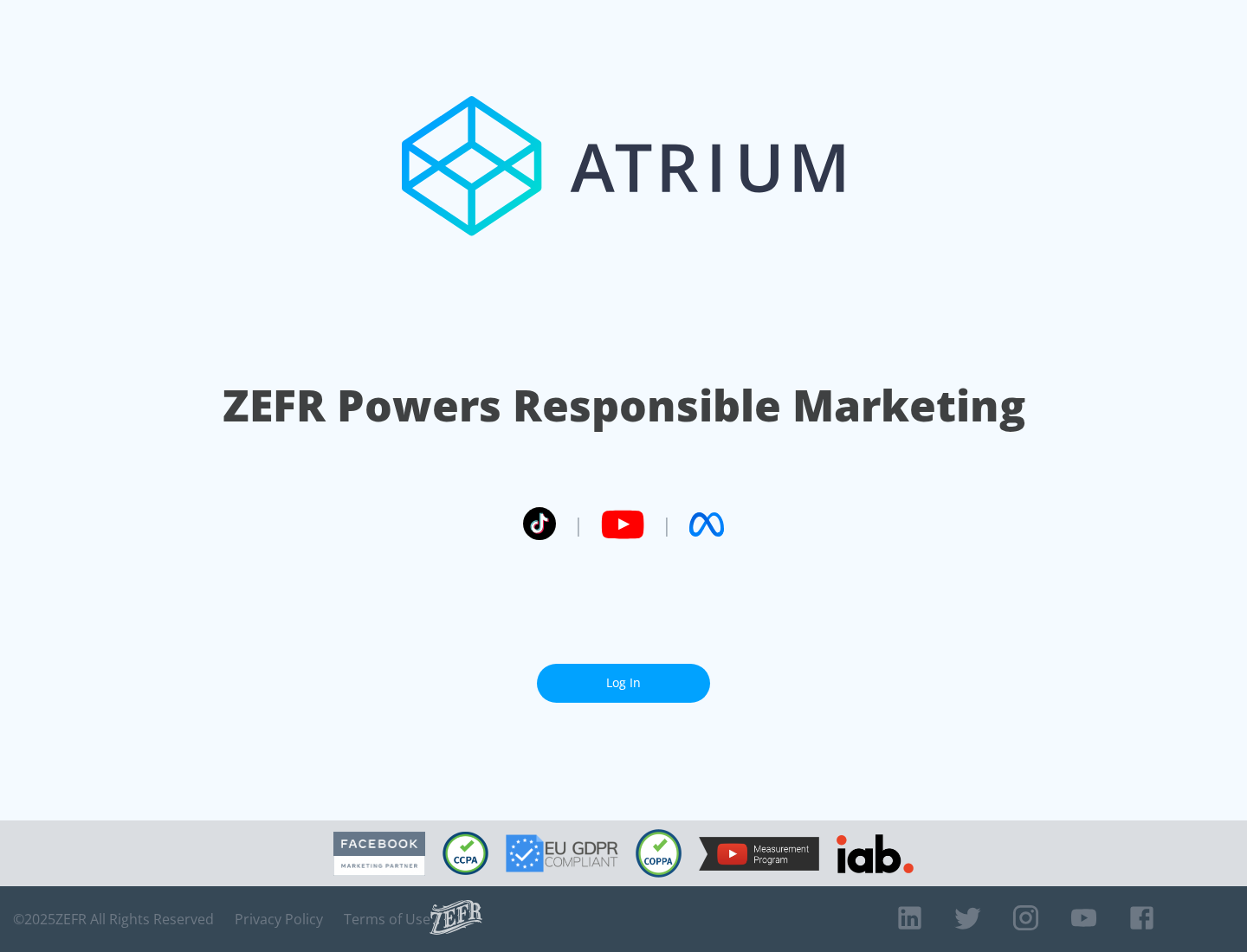 The height and width of the screenshot is (952, 1247). I want to click on img: YouTube Measurement Program, so click(758, 853).